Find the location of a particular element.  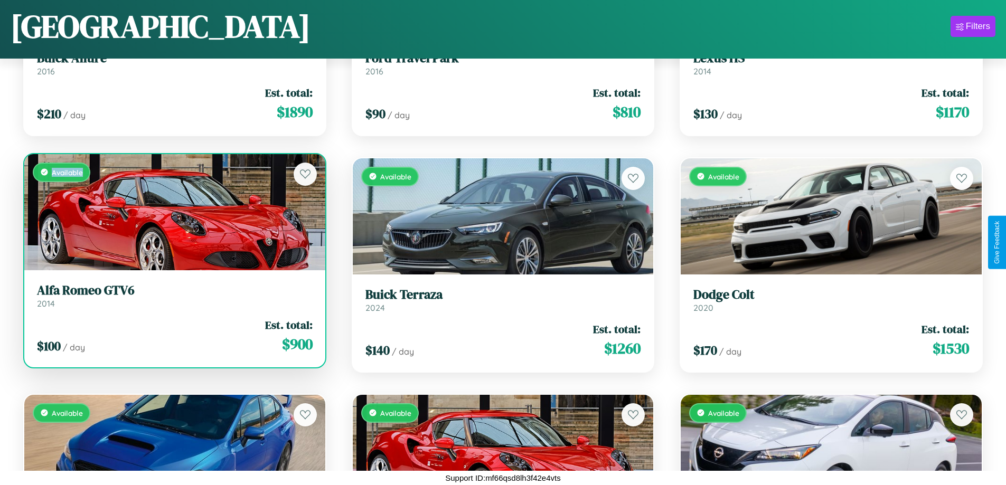

button: Filters is located at coordinates (973, 26).